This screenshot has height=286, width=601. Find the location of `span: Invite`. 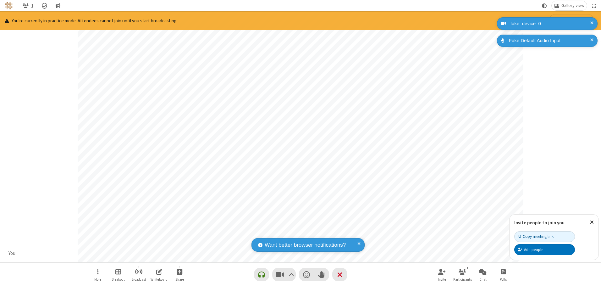

span: Invite is located at coordinates (442, 279).